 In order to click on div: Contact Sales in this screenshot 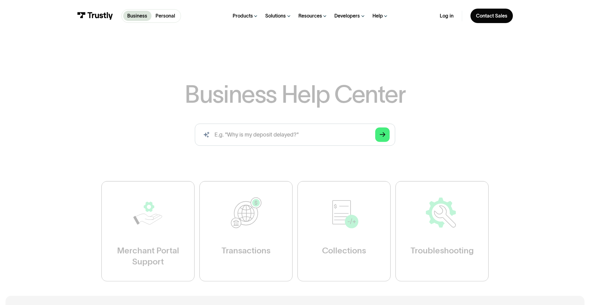, I will do `click(491, 16)`.